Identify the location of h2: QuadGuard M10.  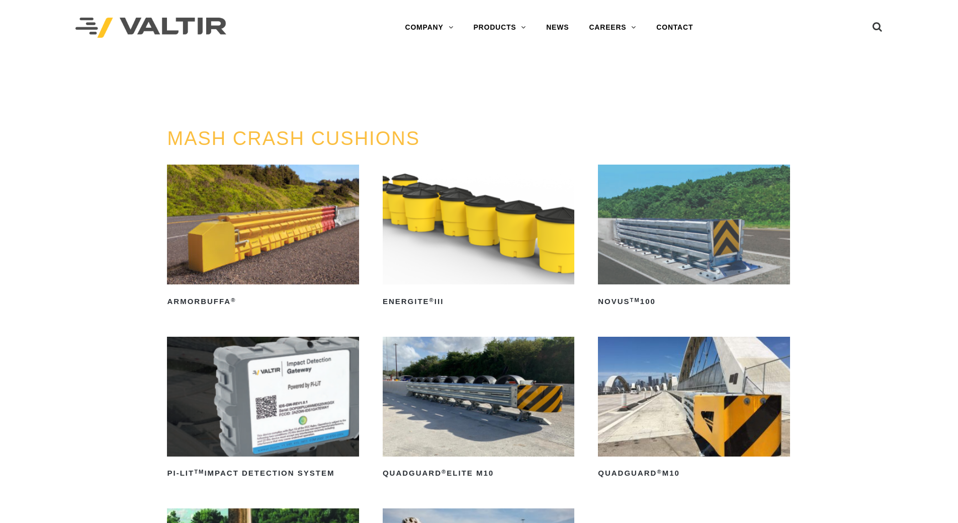
(694, 473).